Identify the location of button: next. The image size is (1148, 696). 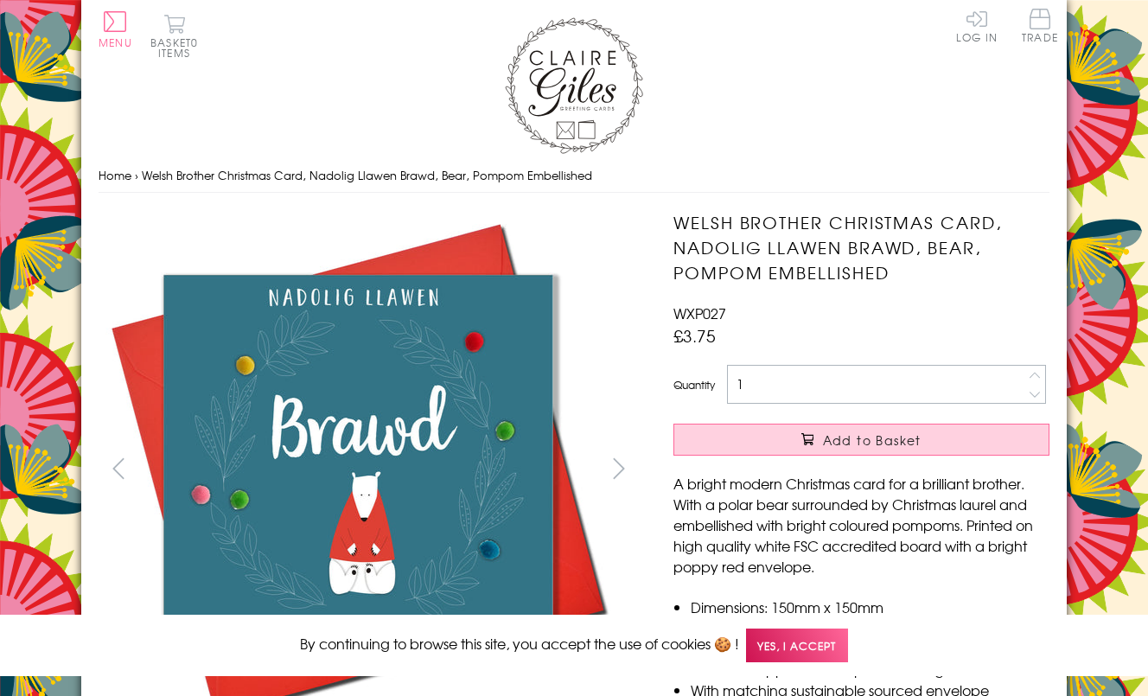
(619, 468).